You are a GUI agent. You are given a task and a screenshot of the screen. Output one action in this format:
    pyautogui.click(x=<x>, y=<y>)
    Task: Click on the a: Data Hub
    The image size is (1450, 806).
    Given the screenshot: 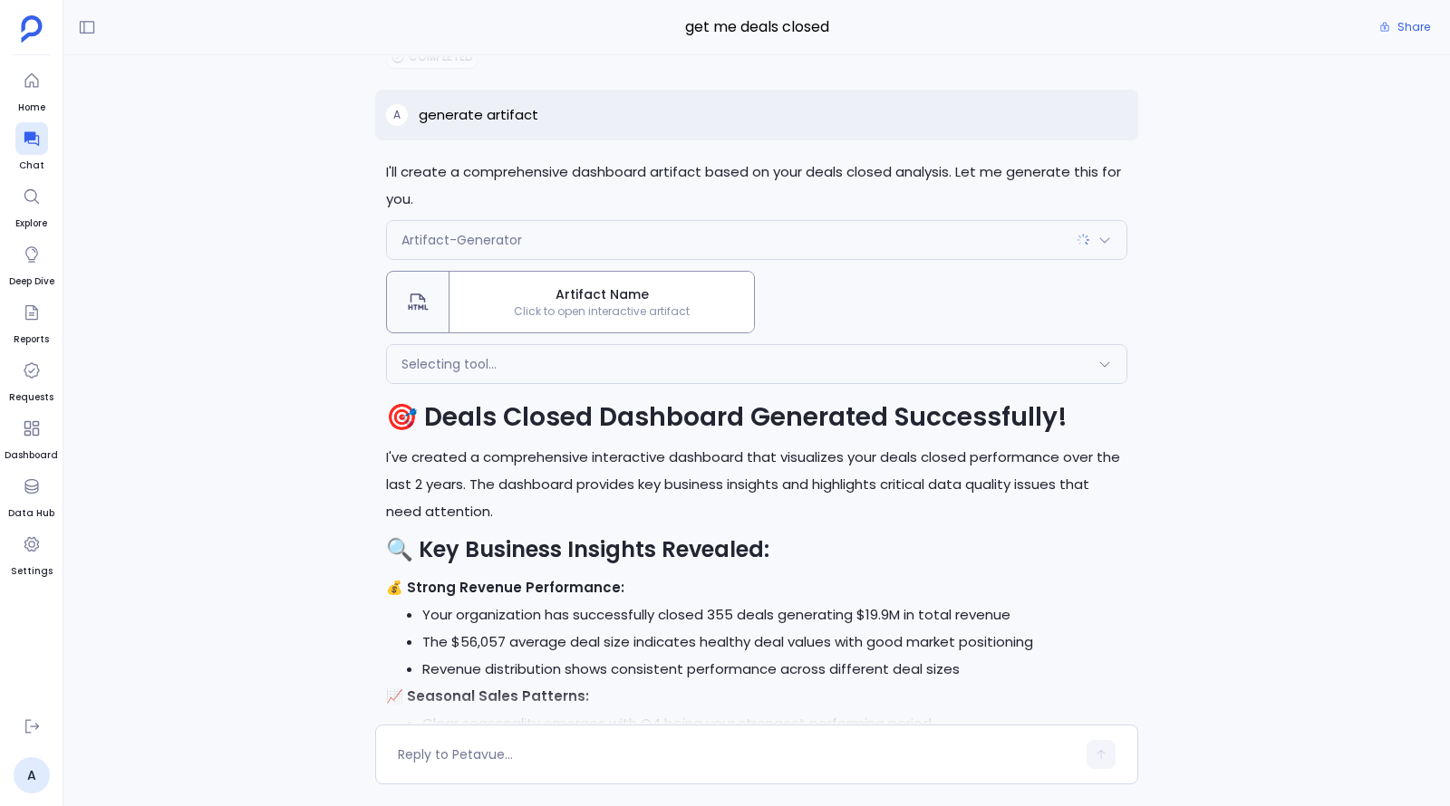 What is the action you would take?
    pyautogui.click(x=31, y=496)
    